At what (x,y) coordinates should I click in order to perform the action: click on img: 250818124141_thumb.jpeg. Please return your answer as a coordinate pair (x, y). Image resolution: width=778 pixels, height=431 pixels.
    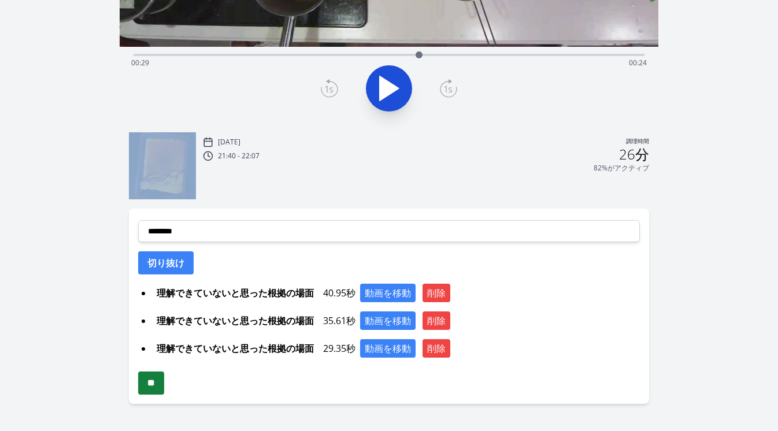
    Looking at the image, I should click on (163, 166).